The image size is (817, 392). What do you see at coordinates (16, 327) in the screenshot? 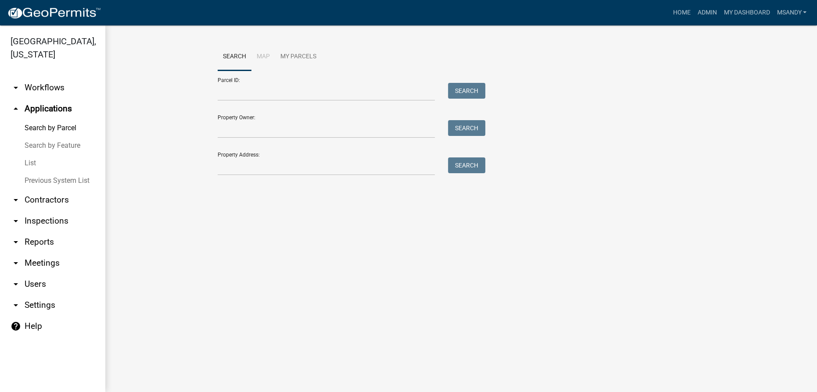
I see `i: help` at bounding box center [16, 327].